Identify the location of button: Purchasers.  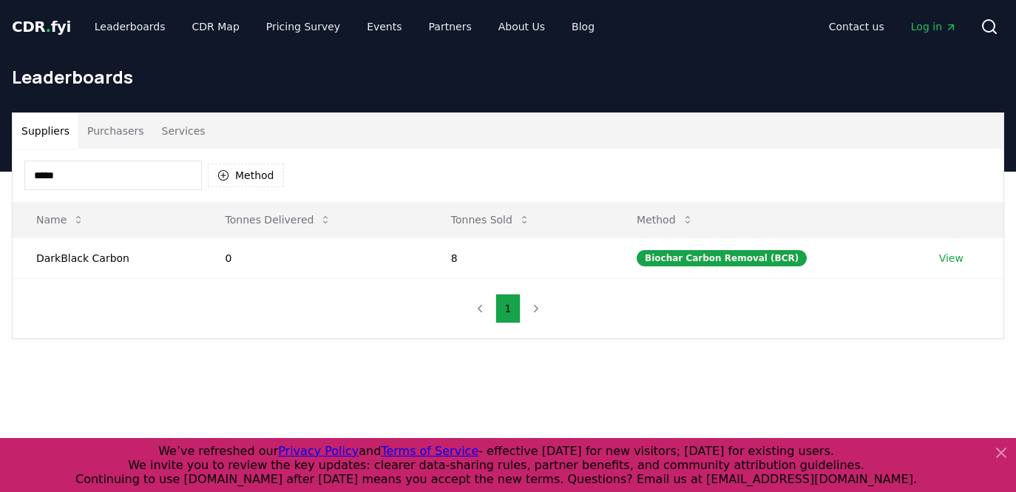
(115, 131).